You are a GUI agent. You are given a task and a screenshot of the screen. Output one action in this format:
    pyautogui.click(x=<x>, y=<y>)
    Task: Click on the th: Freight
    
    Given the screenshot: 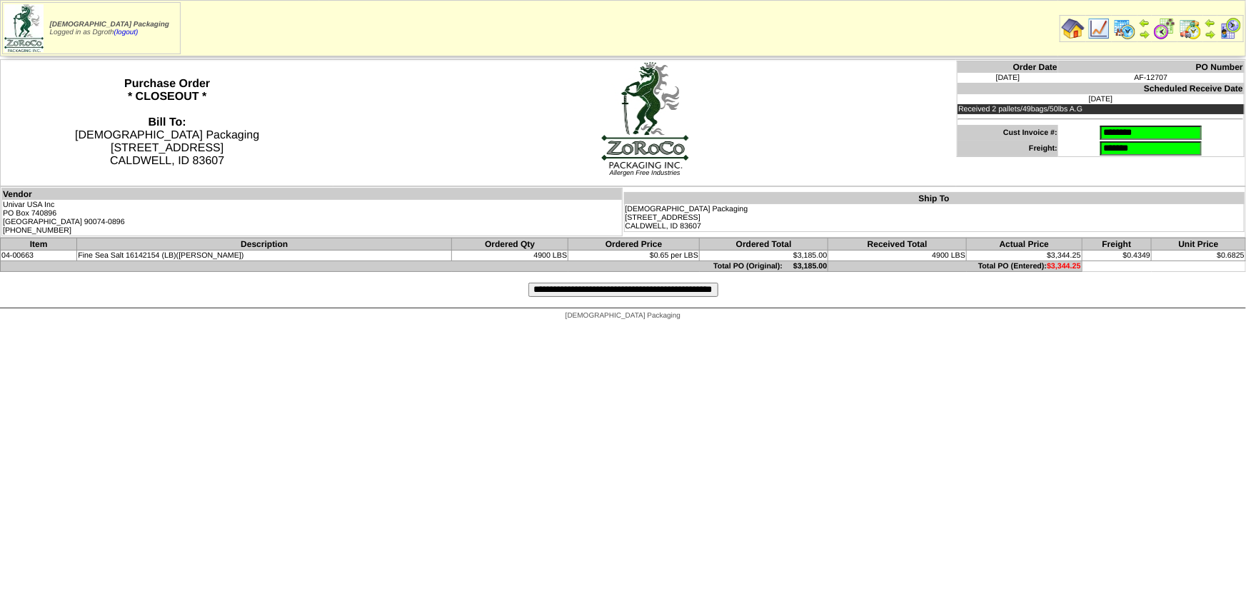 What is the action you would take?
    pyautogui.click(x=1116, y=244)
    